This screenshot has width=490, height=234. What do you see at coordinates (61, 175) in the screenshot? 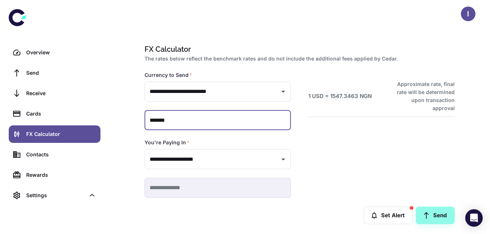
I see `div: Rewards` at bounding box center [61, 175].